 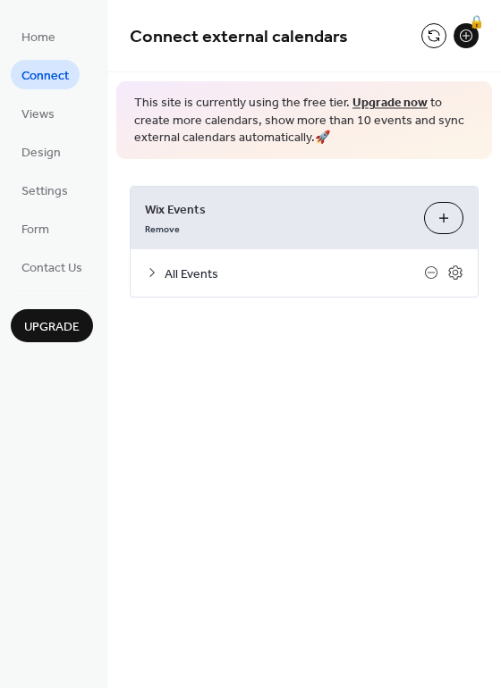 What do you see at coordinates (277, 209) in the screenshot?
I see `span: Wix Events` at bounding box center [277, 209].